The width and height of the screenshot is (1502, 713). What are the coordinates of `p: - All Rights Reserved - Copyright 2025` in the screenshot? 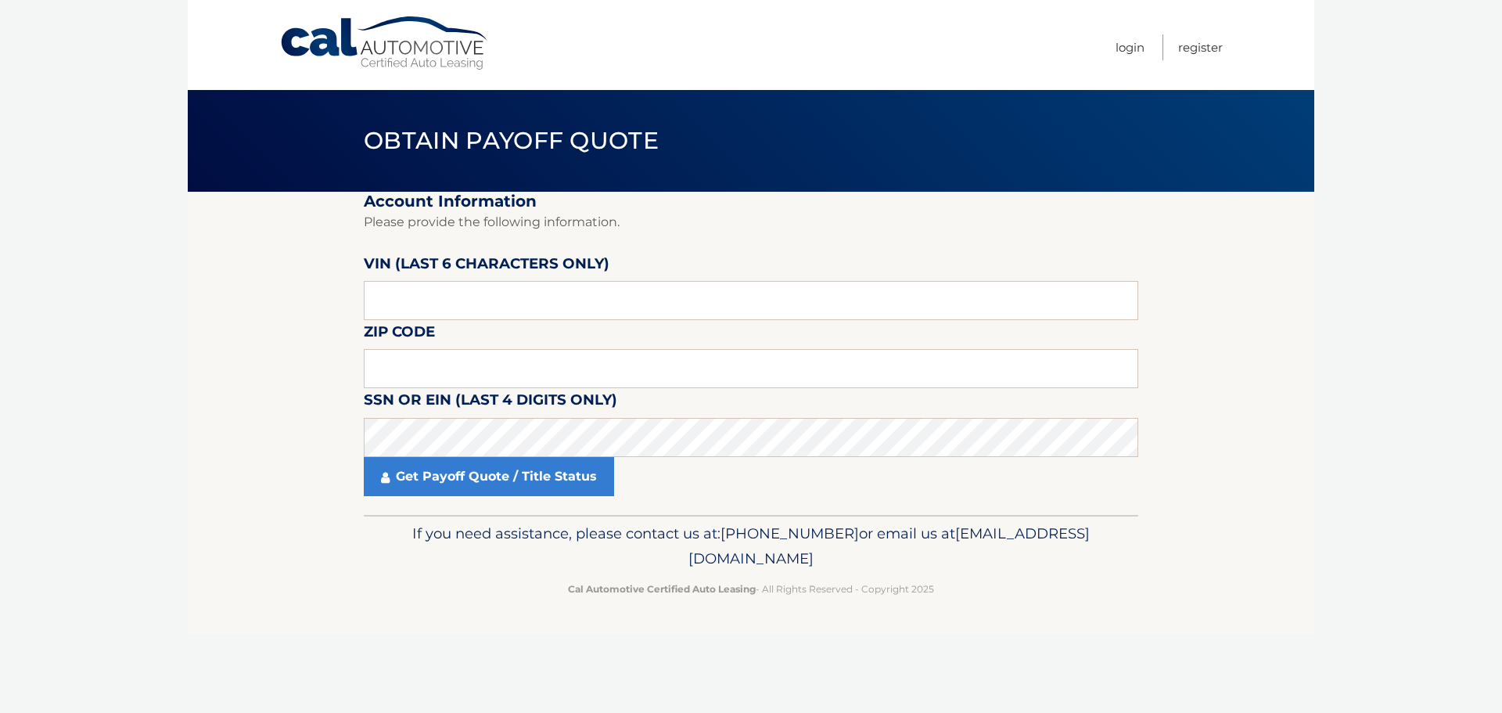 It's located at (751, 588).